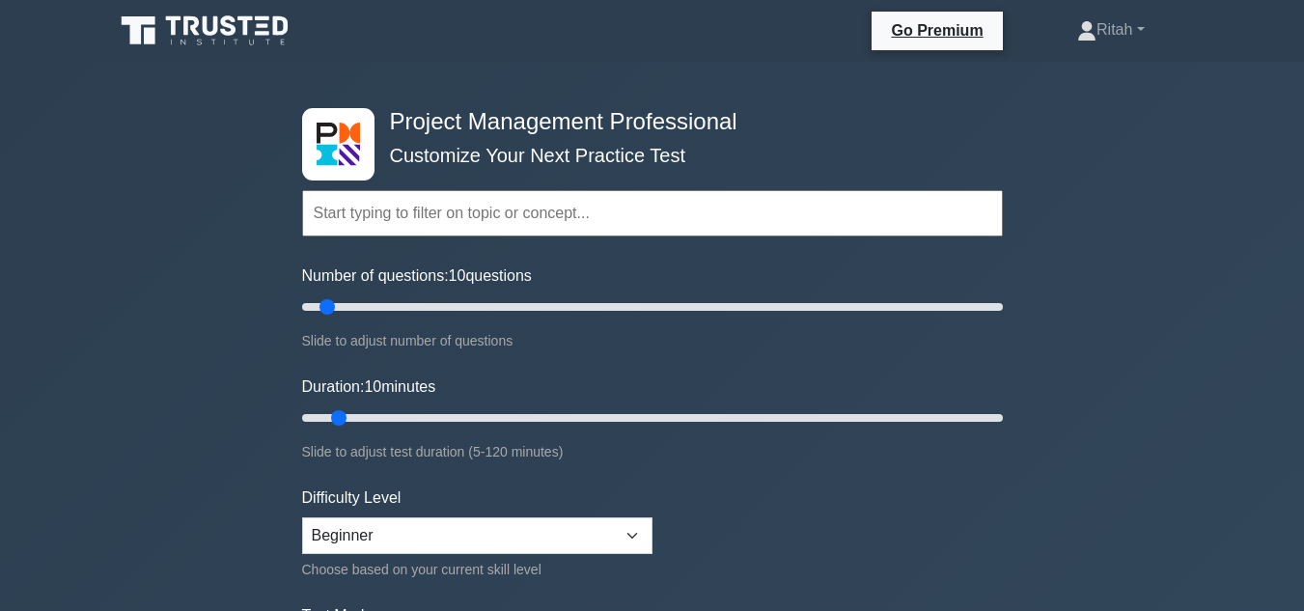  I want to click on label: Duration: minutes, so click(369, 387).